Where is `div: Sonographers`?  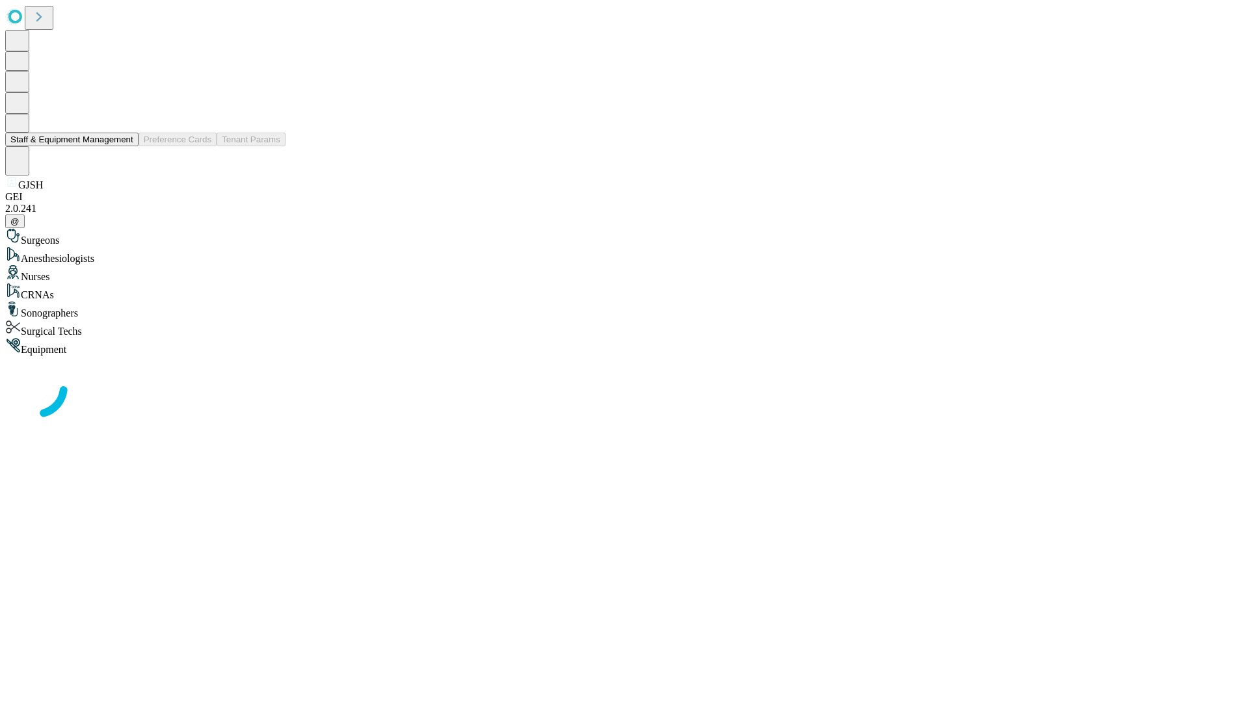
div: Sonographers is located at coordinates (624, 310).